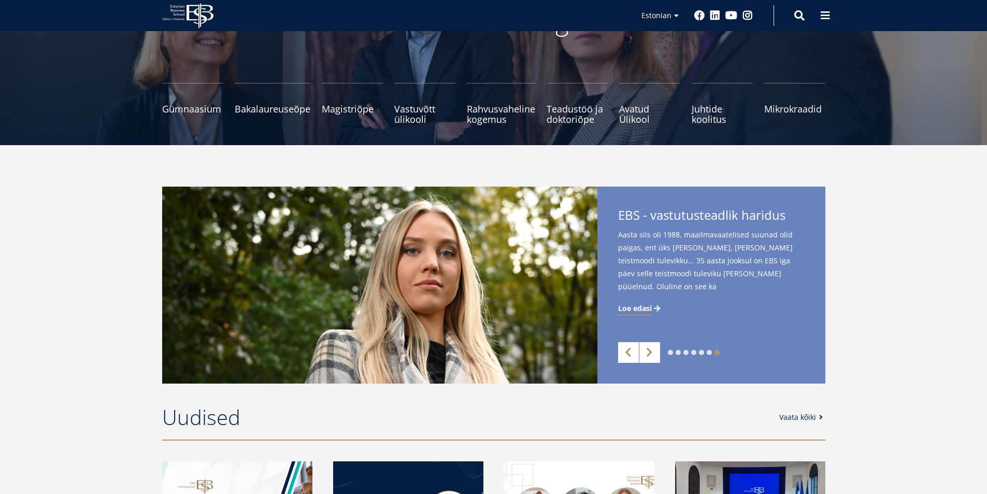 The image size is (987, 494). I want to click on a: Loe edasi, so click(640, 308).